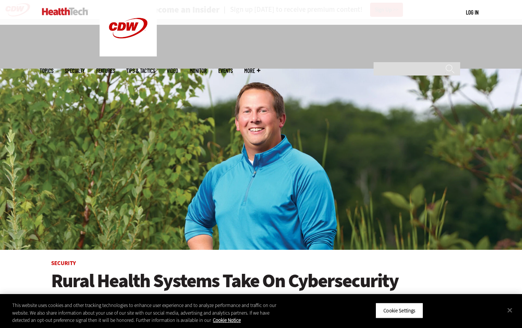 The width and height of the screenshot is (522, 328). Describe the element at coordinates (141, 71) in the screenshot. I see `a: Tips & Tactics` at that location.